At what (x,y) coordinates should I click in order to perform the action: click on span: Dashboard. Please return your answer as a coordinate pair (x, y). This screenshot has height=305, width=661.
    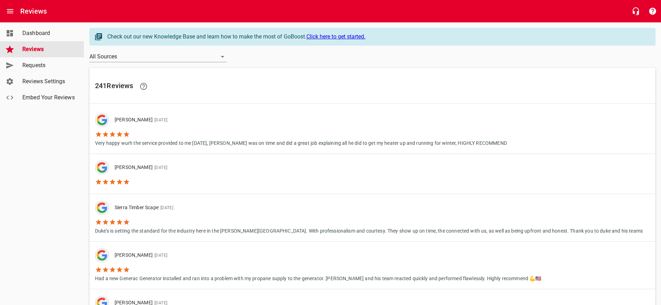
    Looking at the image, I should click on (49, 33).